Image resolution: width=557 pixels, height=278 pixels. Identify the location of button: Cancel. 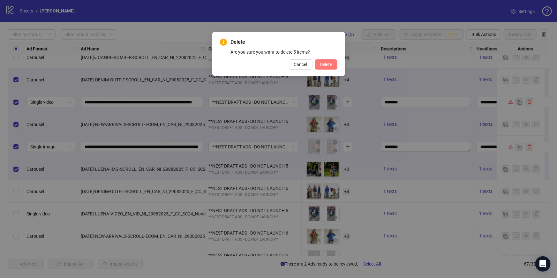
(301, 65).